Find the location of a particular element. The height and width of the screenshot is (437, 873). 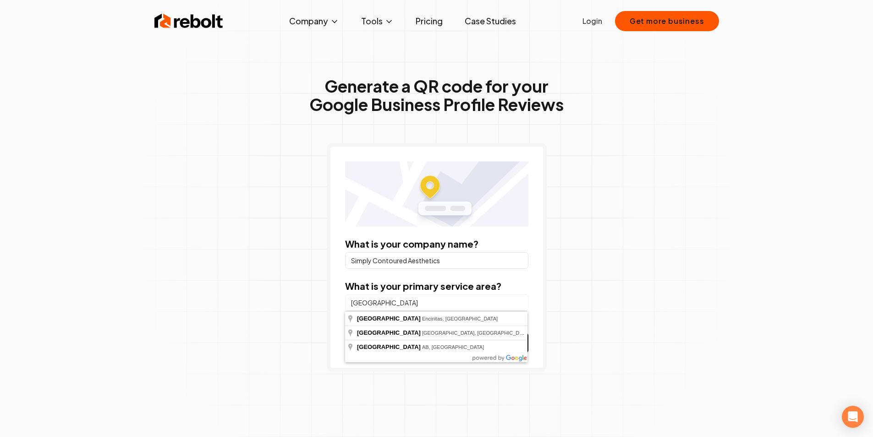

input: City or county or neighborhood is located at coordinates (437, 302).